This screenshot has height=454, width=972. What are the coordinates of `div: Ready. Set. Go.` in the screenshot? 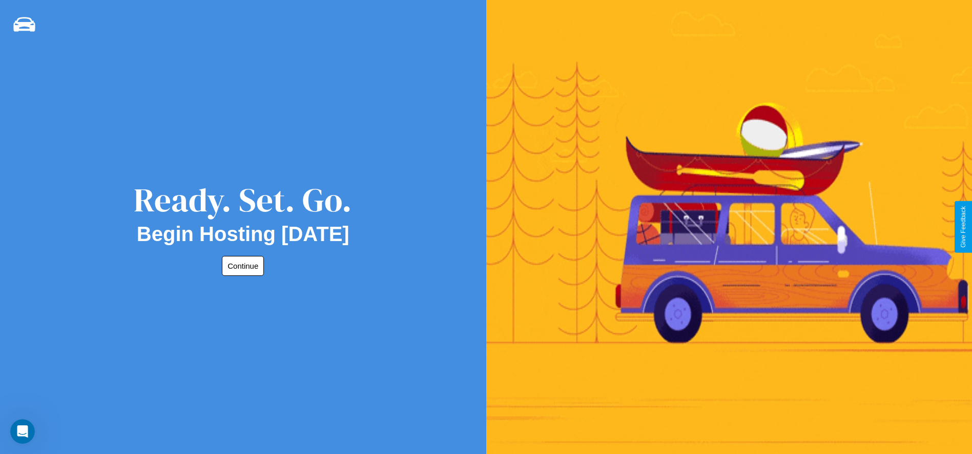 It's located at (243, 200).